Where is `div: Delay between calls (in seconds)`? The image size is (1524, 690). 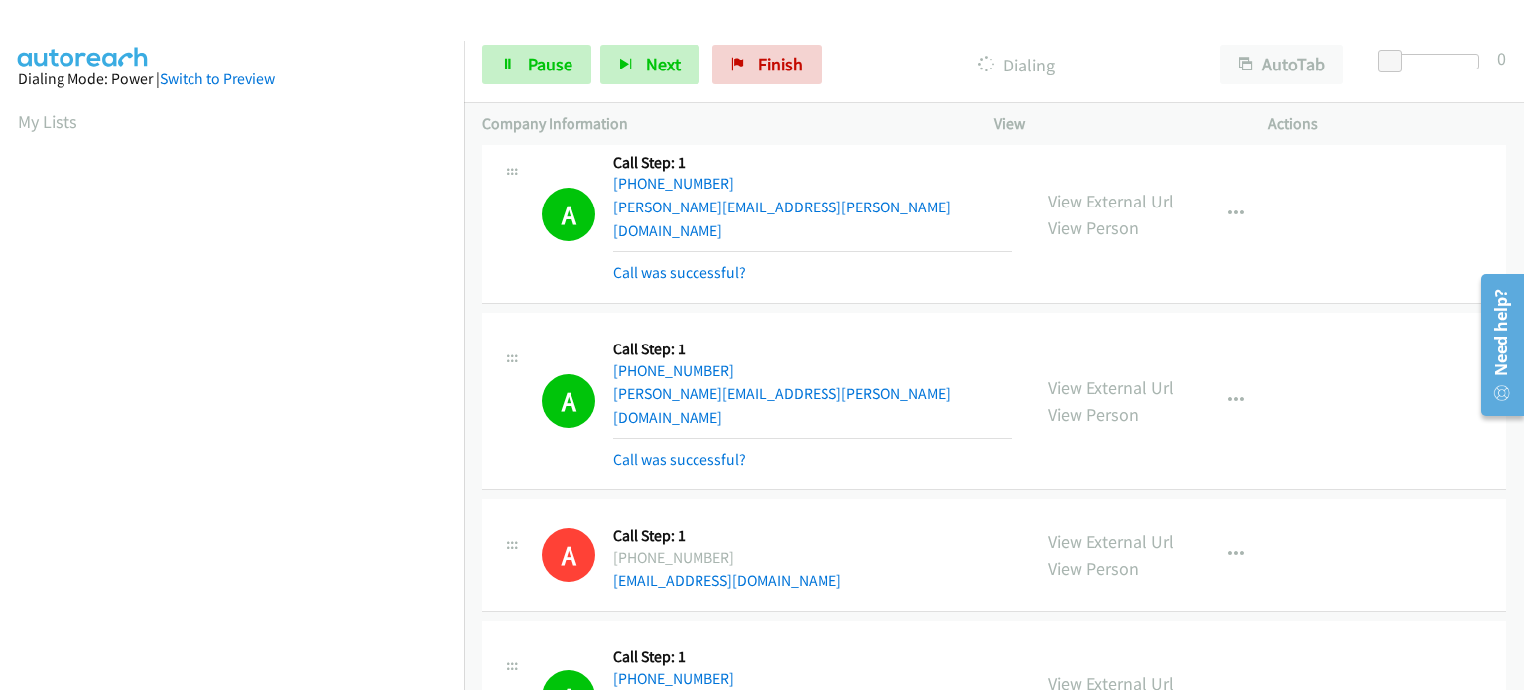
div: Delay between calls (in seconds) is located at coordinates (1434, 62).